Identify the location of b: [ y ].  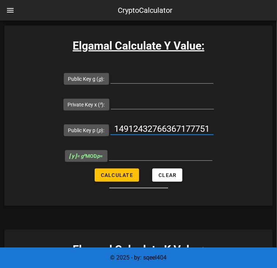
(73, 156).